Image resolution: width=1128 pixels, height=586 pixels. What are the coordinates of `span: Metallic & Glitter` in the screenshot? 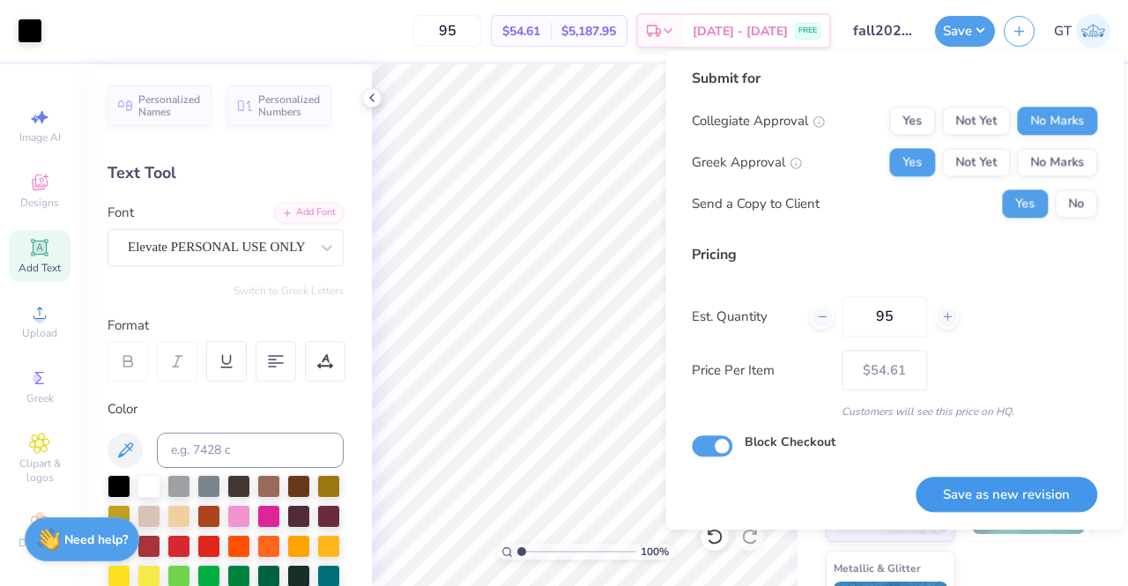 It's located at (877, 567).